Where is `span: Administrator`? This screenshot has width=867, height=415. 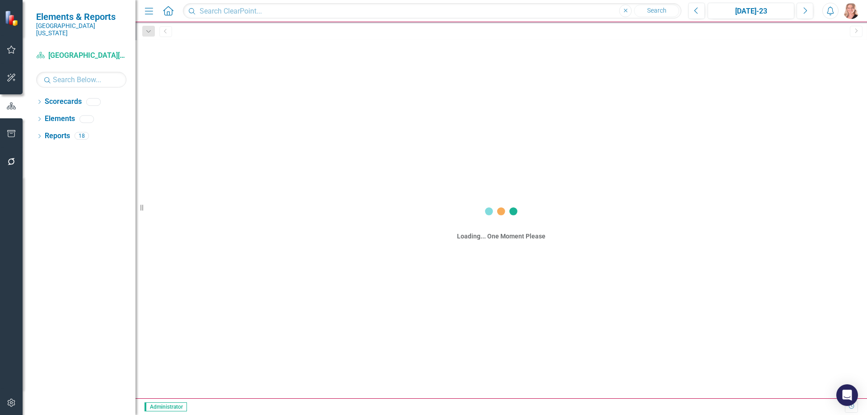 span: Administrator is located at coordinates (166, 407).